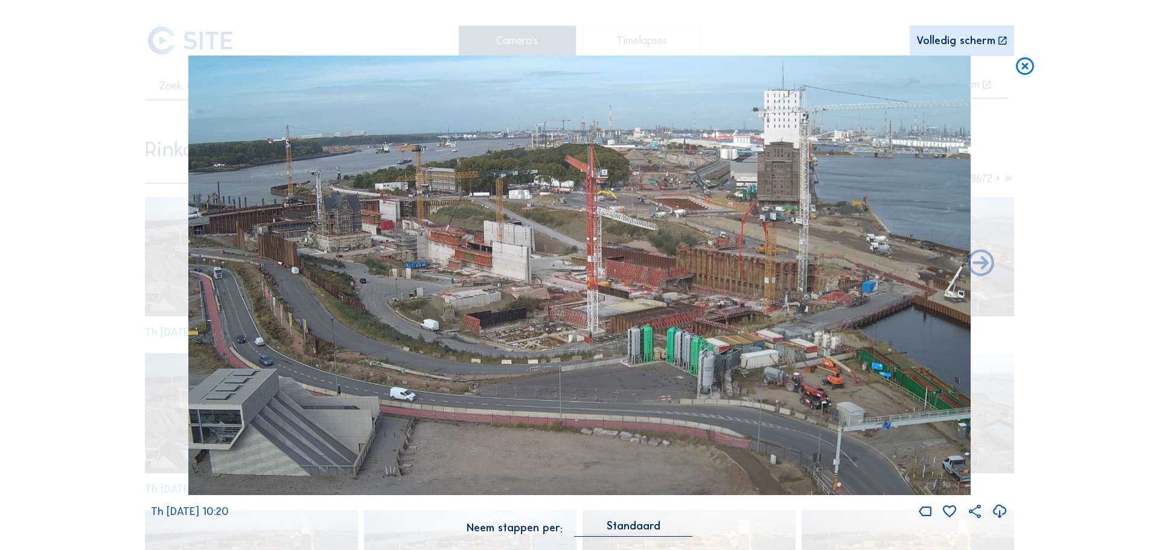  What do you see at coordinates (580, 275) in the screenshot?
I see `img: Image` at bounding box center [580, 275].